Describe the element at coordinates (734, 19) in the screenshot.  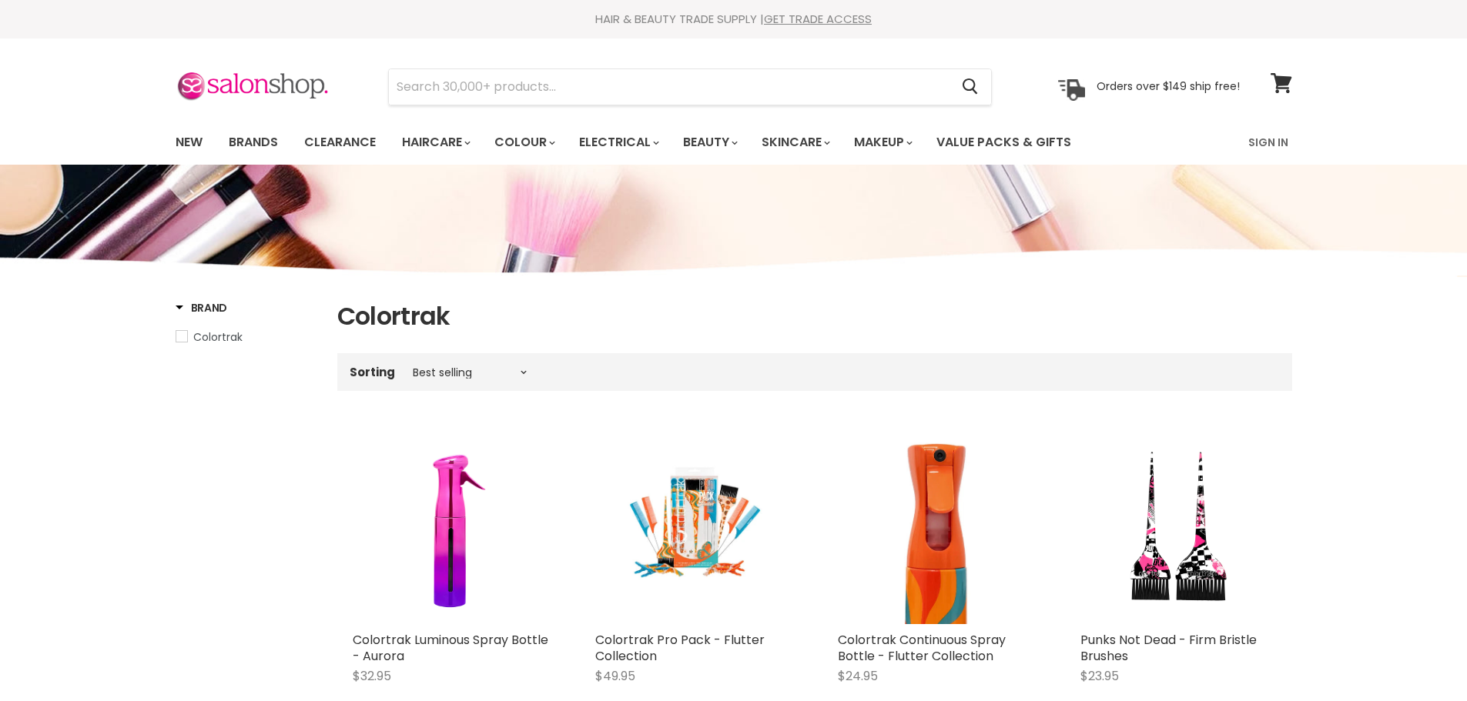
I see `div: HAIR & BEAUTY TRADE SUPPLY |` at that location.